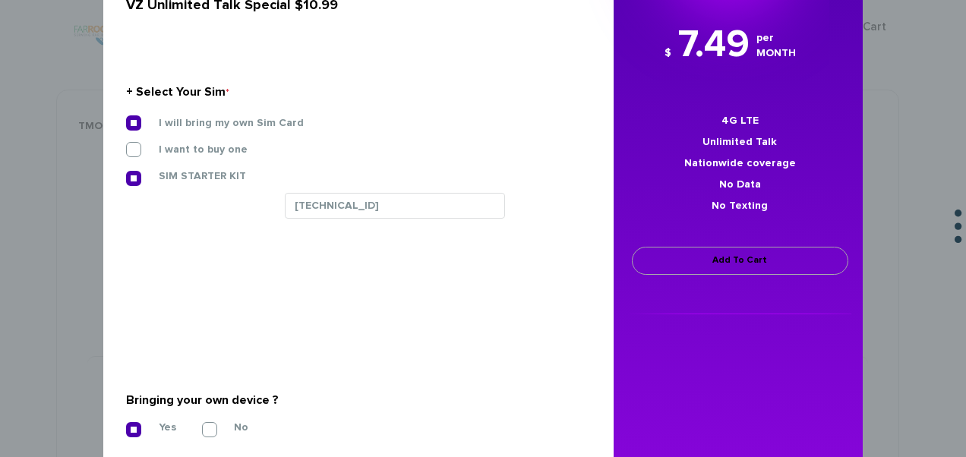  What do you see at coordinates (352, 92) in the screenshot?
I see `div: + Select Your Sim` at bounding box center [352, 92].